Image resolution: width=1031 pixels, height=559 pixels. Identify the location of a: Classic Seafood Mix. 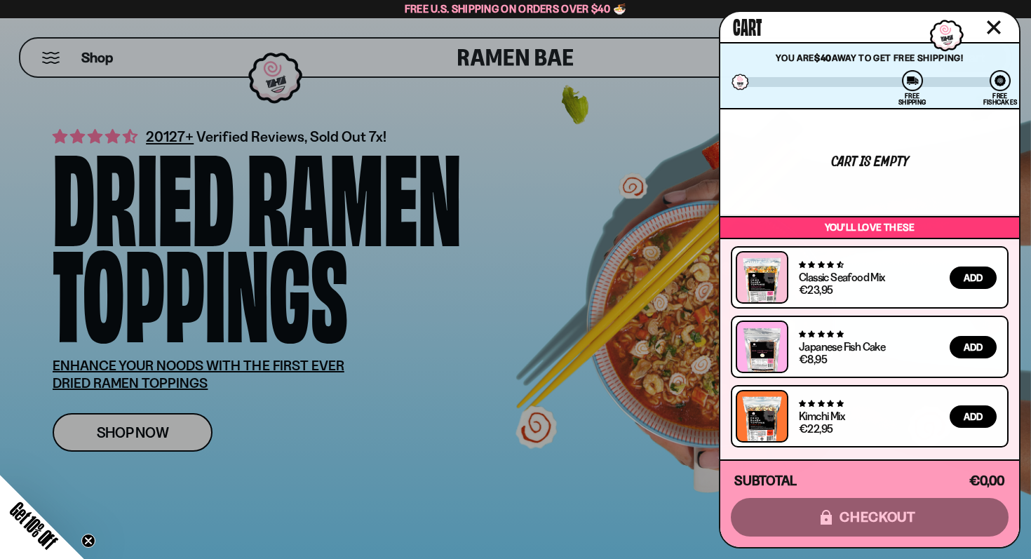
(842, 277).